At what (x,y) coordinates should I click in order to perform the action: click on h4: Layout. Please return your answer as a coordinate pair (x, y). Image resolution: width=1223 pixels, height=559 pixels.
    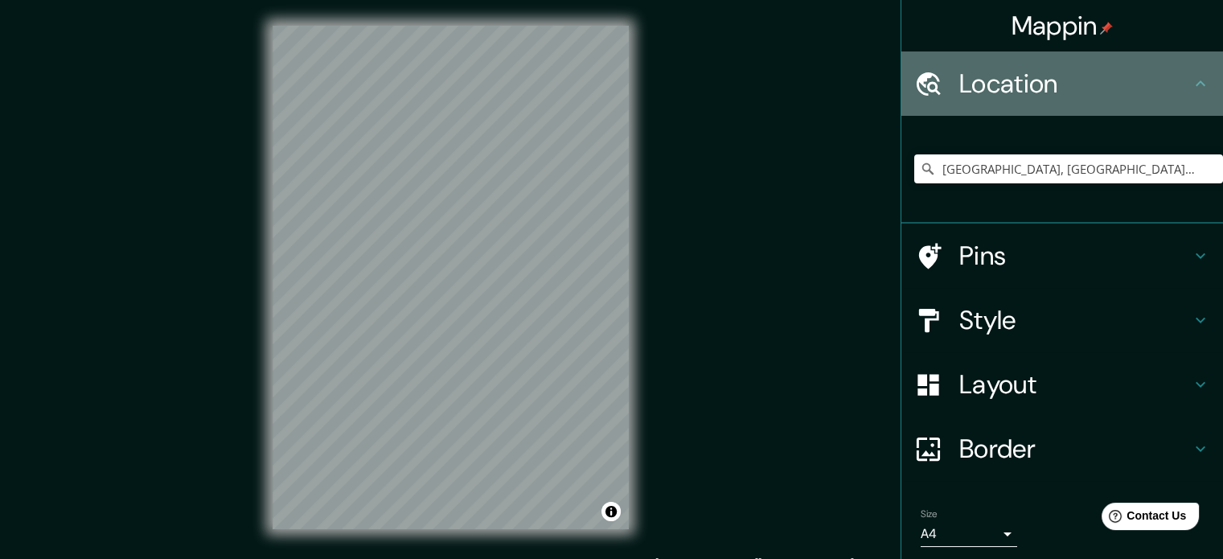
    Looking at the image, I should click on (1075, 384).